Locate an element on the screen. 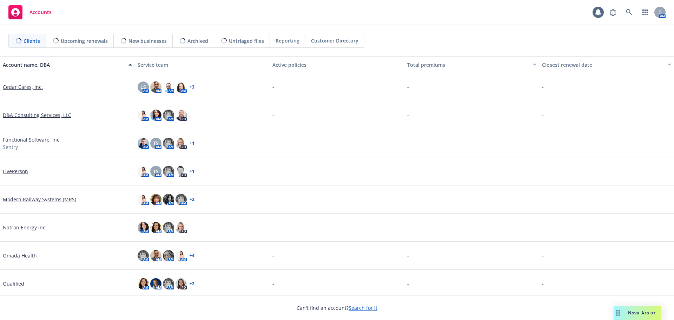 This screenshot has height=320, width=674. button: Active policies is located at coordinates (337, 65).